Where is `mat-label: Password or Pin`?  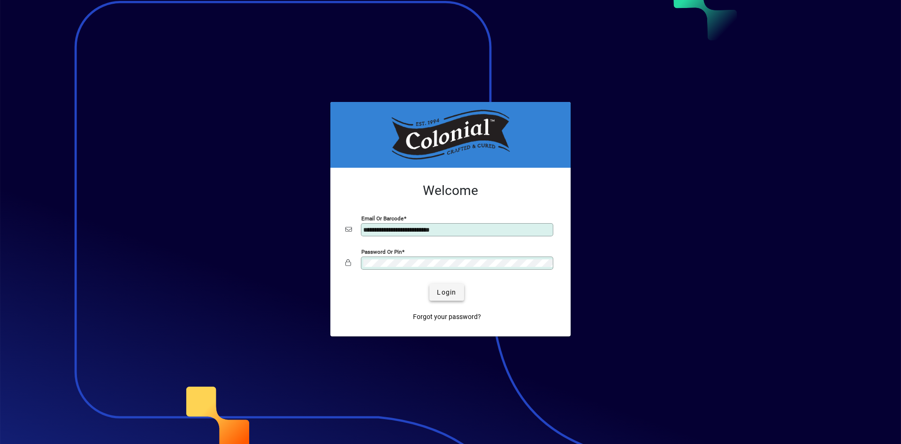
mat-label: Password or Pin is located at coordinates (382, 252).